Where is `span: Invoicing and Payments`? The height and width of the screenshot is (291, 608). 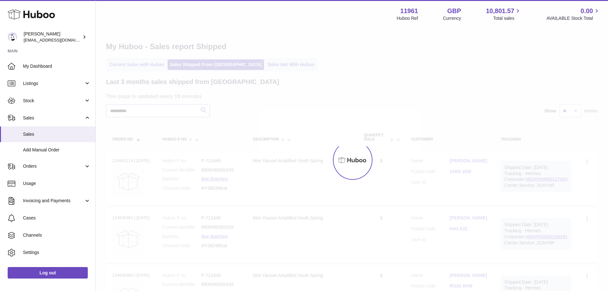
span: Invoicing and Payments is located at coordinates (53, 201).